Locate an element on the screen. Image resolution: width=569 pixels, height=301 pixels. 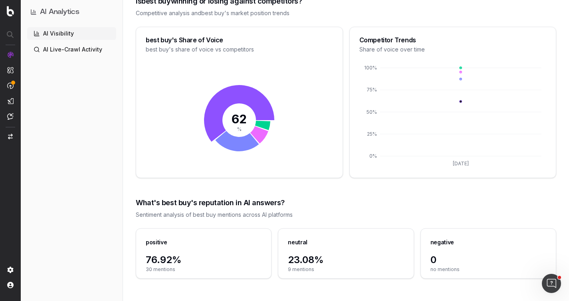
span: 23.08% is located at coordinates (346, 260).